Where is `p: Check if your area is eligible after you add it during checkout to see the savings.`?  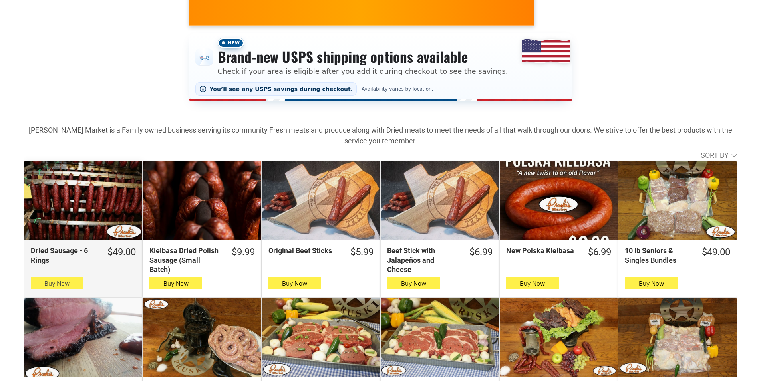
p: Check if your area is eligible after you add it during checkout to see the savings. is located at coordinates (363, 71).